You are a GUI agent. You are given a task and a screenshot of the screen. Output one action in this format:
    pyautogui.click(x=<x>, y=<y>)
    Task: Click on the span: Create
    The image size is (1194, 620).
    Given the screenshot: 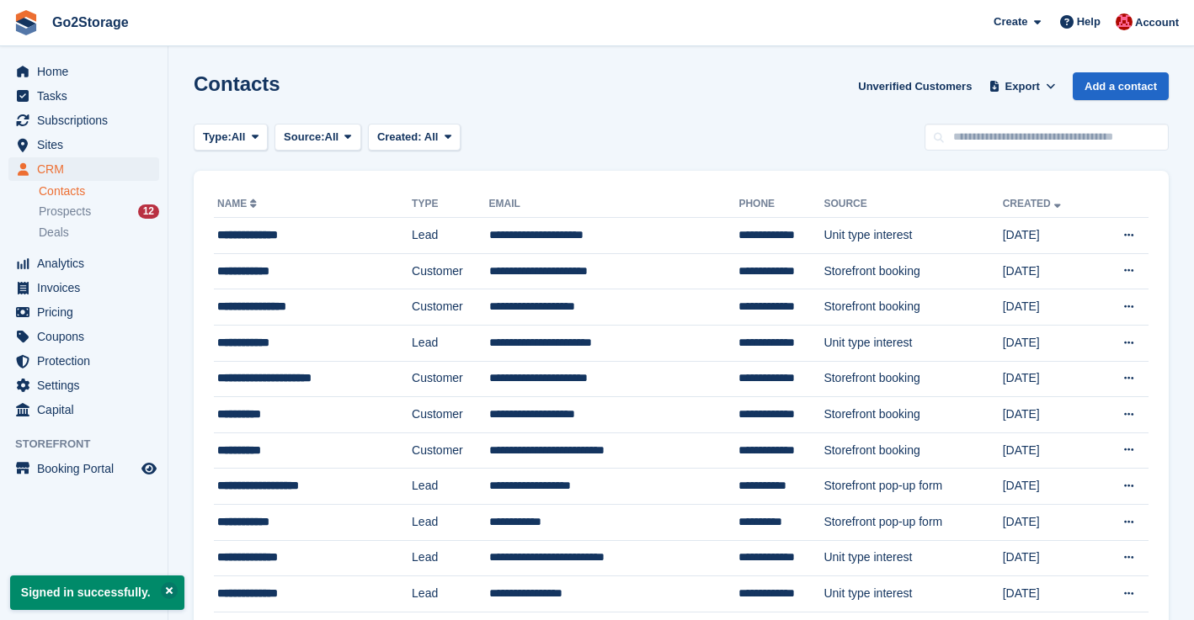 What is the action you would take?
    pyautogui.click(x=1010, y=22)
    